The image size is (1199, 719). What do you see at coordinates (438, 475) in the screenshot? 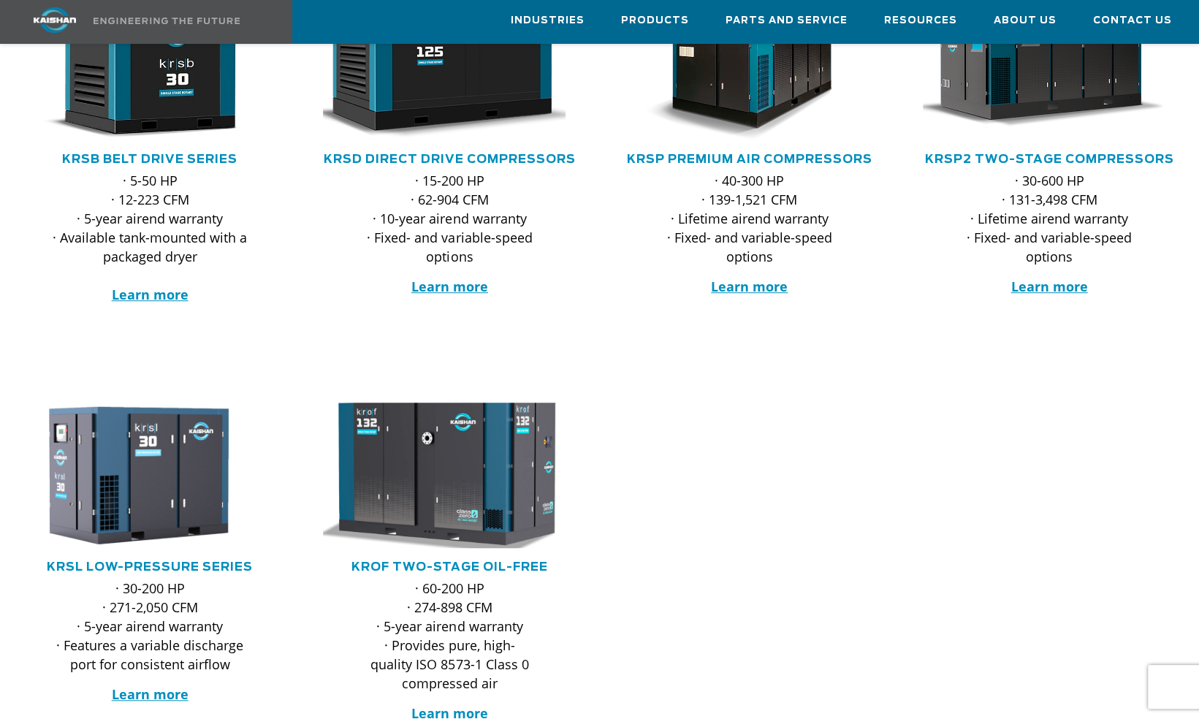
I see `img: krof132` at bounding box center [438, 475].